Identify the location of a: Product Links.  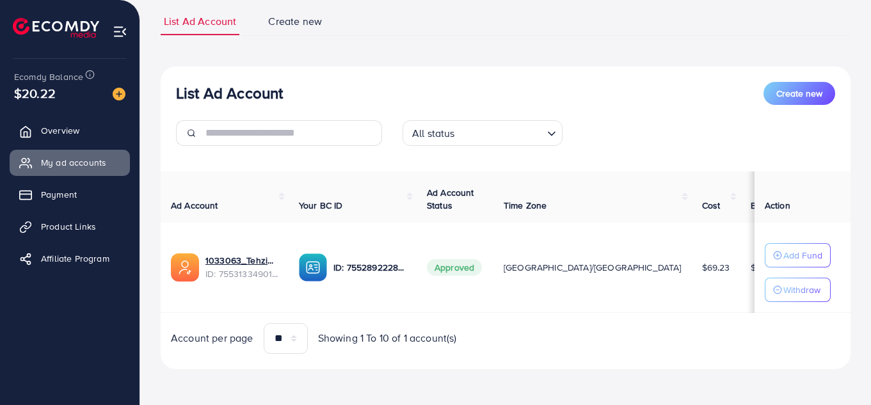
(70, 227).